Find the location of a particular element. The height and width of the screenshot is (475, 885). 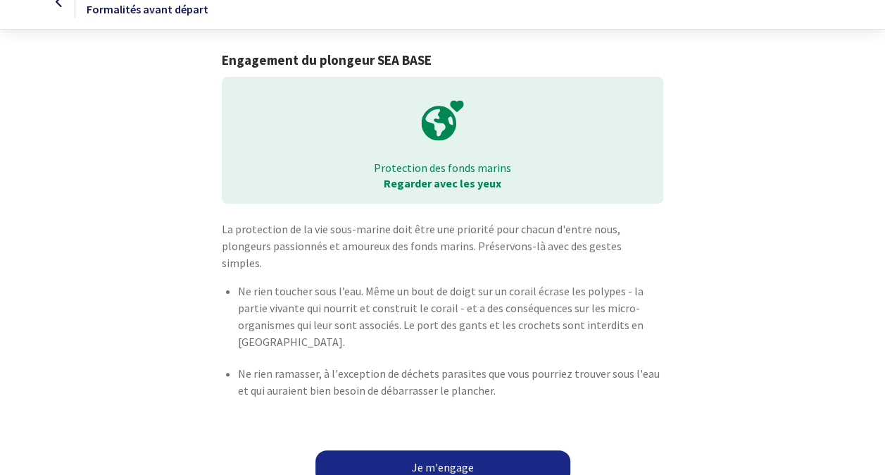

p: Ne rien ramasser, à l'exception de déchets parasites que vous pourriez trouver sous l'eau et qui ... is located at coordinates (451, 382).